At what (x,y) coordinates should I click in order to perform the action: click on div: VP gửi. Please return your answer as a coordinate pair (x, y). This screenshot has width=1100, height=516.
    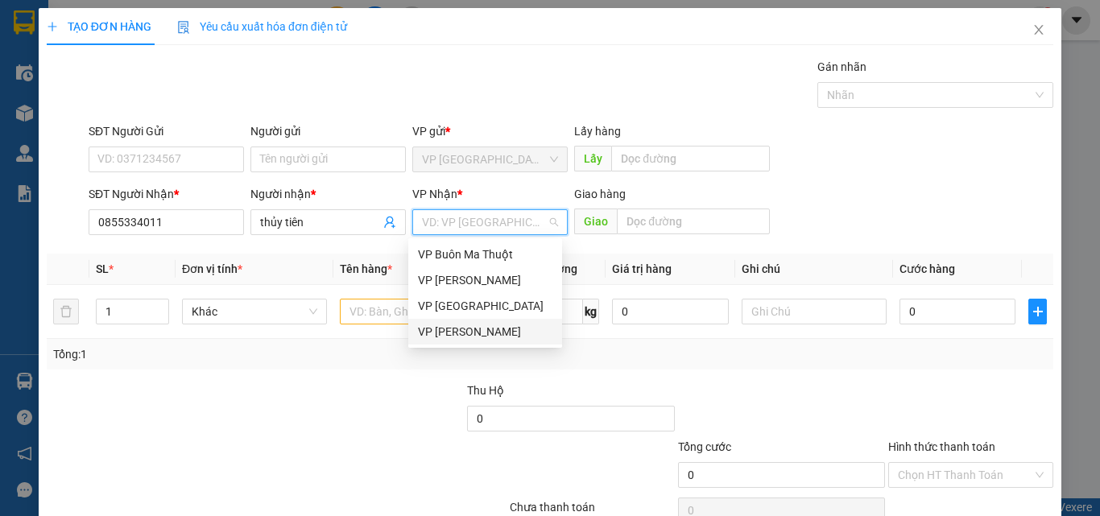
    Looking at the image, I should click on (489, 131).